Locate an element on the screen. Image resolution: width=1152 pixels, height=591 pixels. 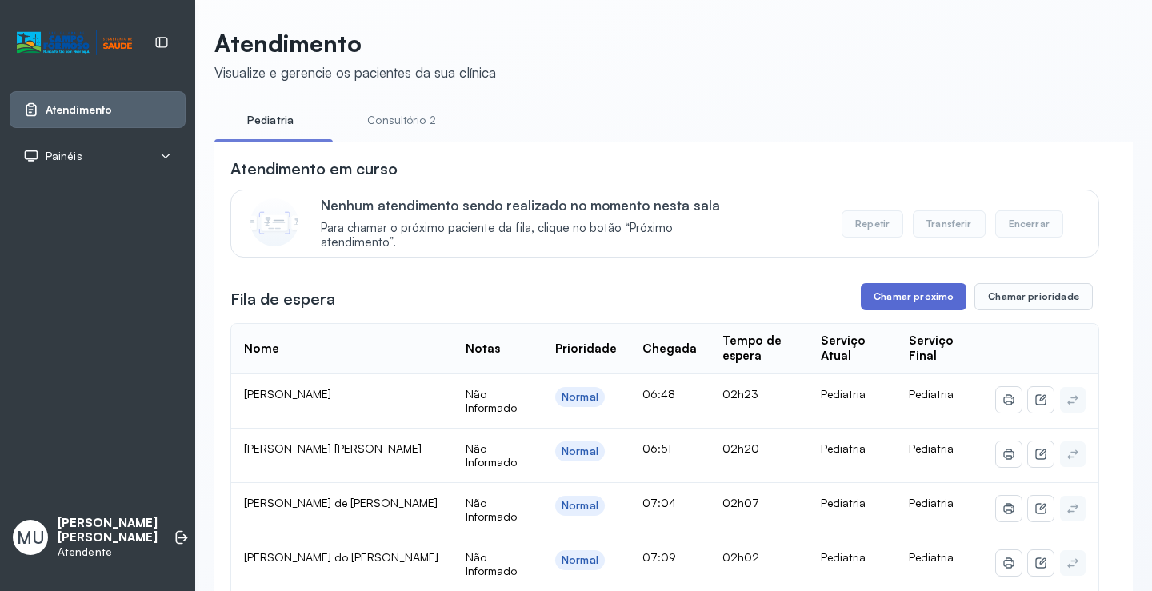
div: Prioridade is located at coordinates (585, 349).